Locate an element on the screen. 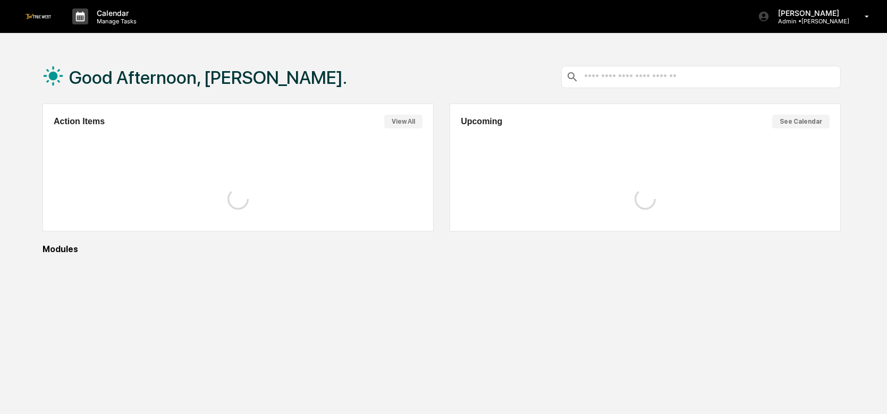 The image size is (887, 414). p: Manage Tasks is located at coordinates (115, 21).